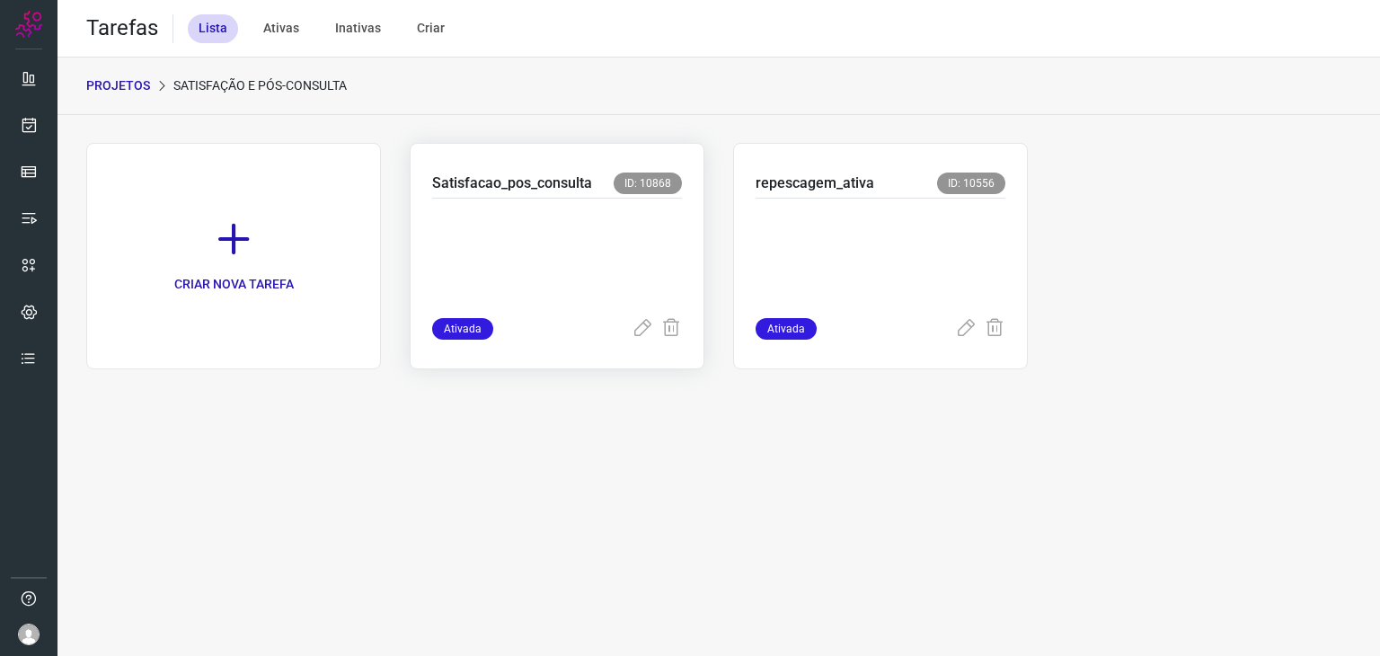 Image resolution: width=1380 pixels, height=656 pixels. Describe the element at coordinates (430, 29) in the screenshot. I see `div: Criar` at that location.